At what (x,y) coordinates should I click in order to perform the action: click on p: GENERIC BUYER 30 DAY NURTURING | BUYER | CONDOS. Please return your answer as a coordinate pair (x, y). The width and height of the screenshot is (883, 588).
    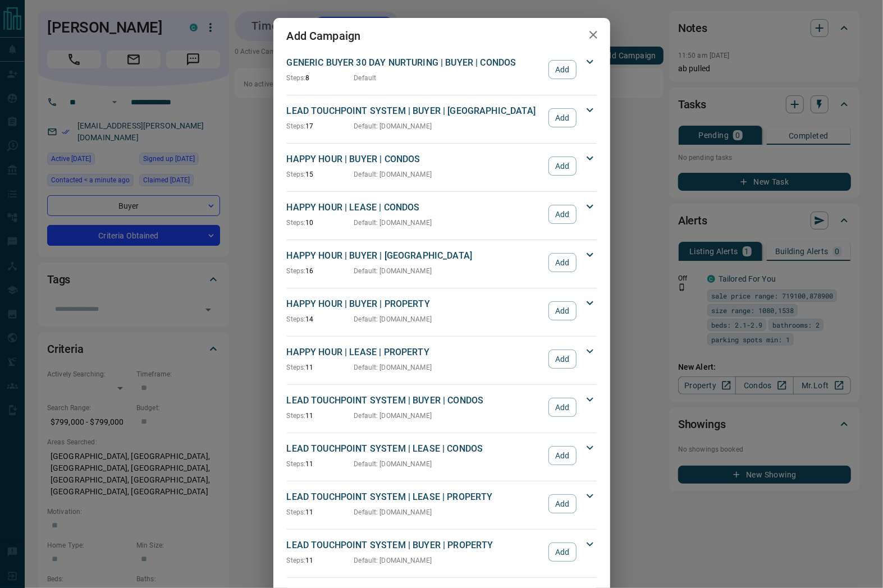
    Looking at the image, I should click on (415, 63).